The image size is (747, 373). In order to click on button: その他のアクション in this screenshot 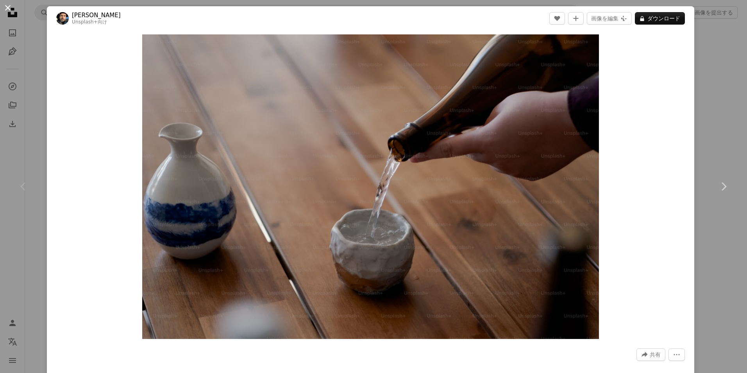, I will do `click(676, 354)`.